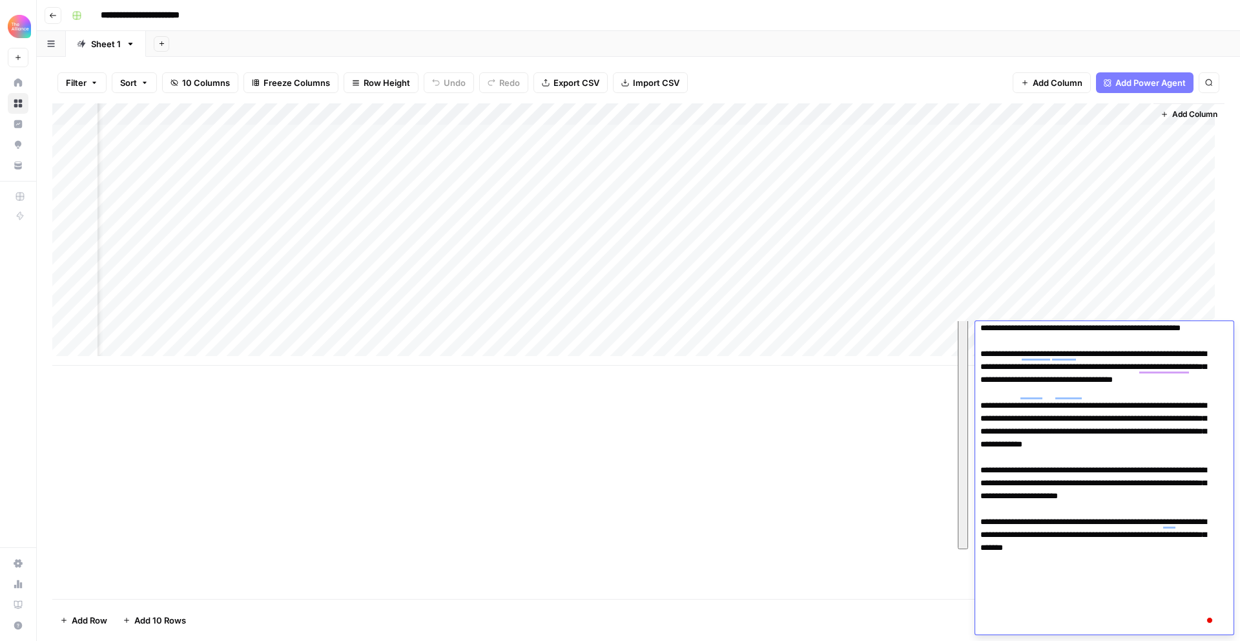 The width and height of the screenshot is (1240, 641). What do you see at coordinates (576, 83) in the screenshot?
I see `span: Export CSV` at bounding box center [576, 83].